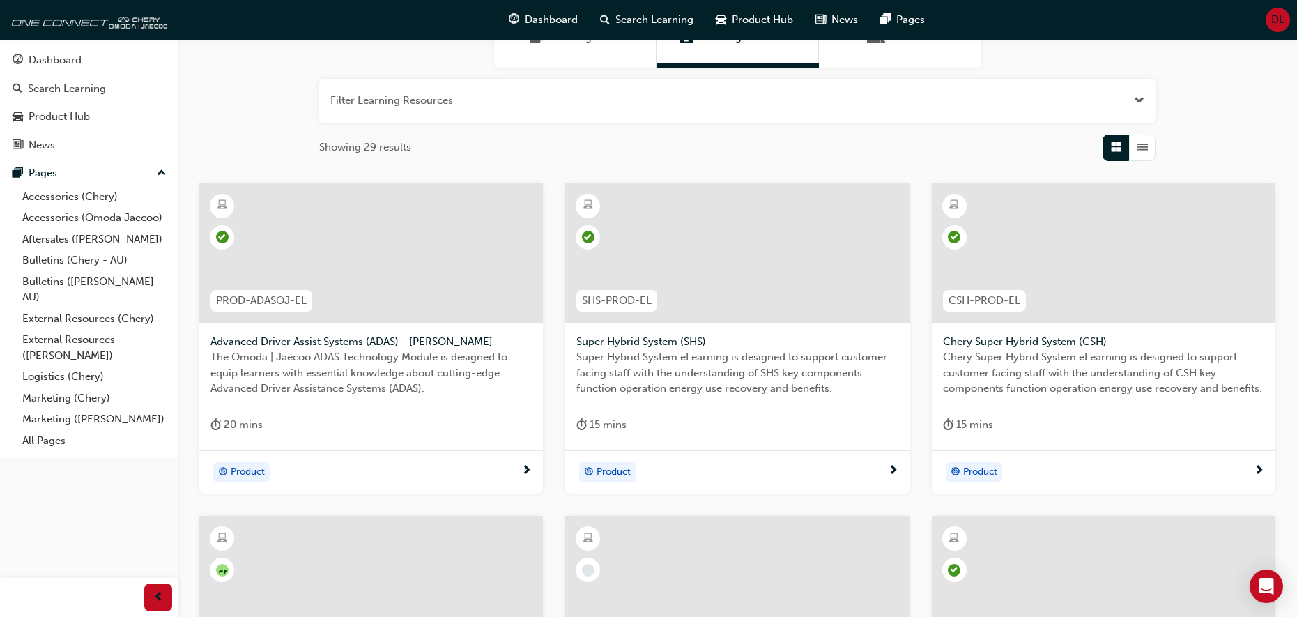 The height and width of the screenshot is (617, 1297). What do you see at coordinates (89, 173) in the screenshot?
I see `button: Pages` at bounding box center [89, 173].